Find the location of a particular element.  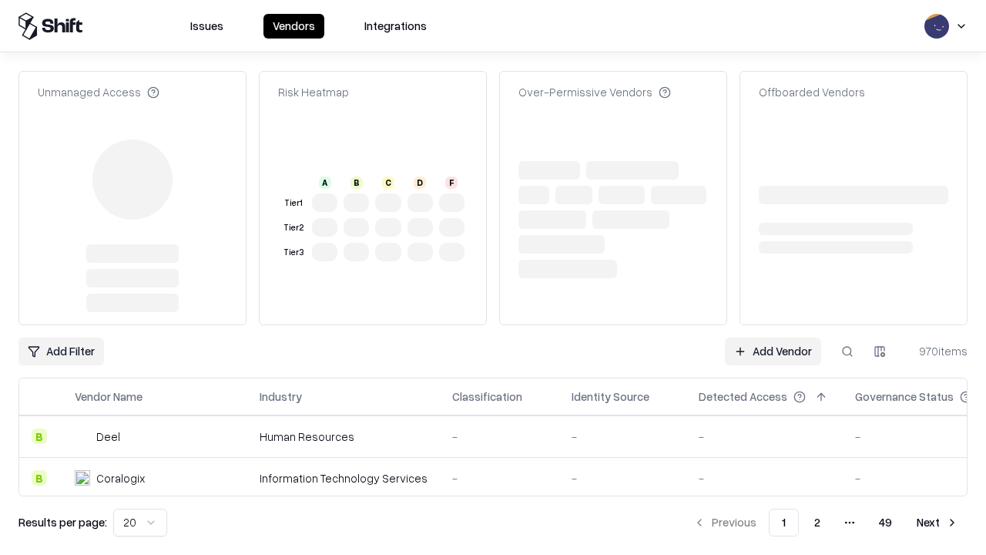

button: 2 is located at coordinates (817, 522).